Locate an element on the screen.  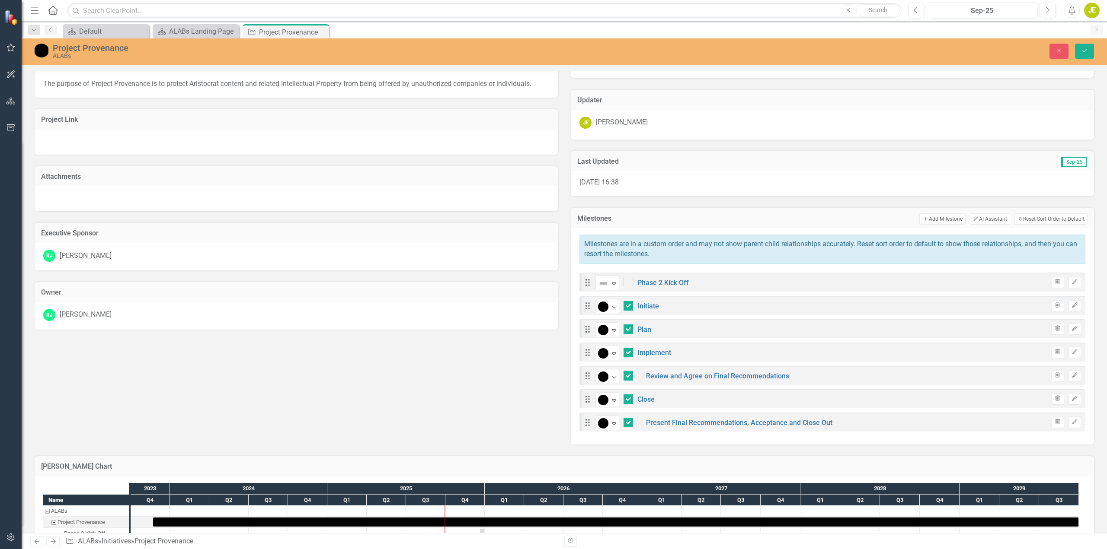
button: Reset Sort Order to Default is located at coordinates (1050, 219).